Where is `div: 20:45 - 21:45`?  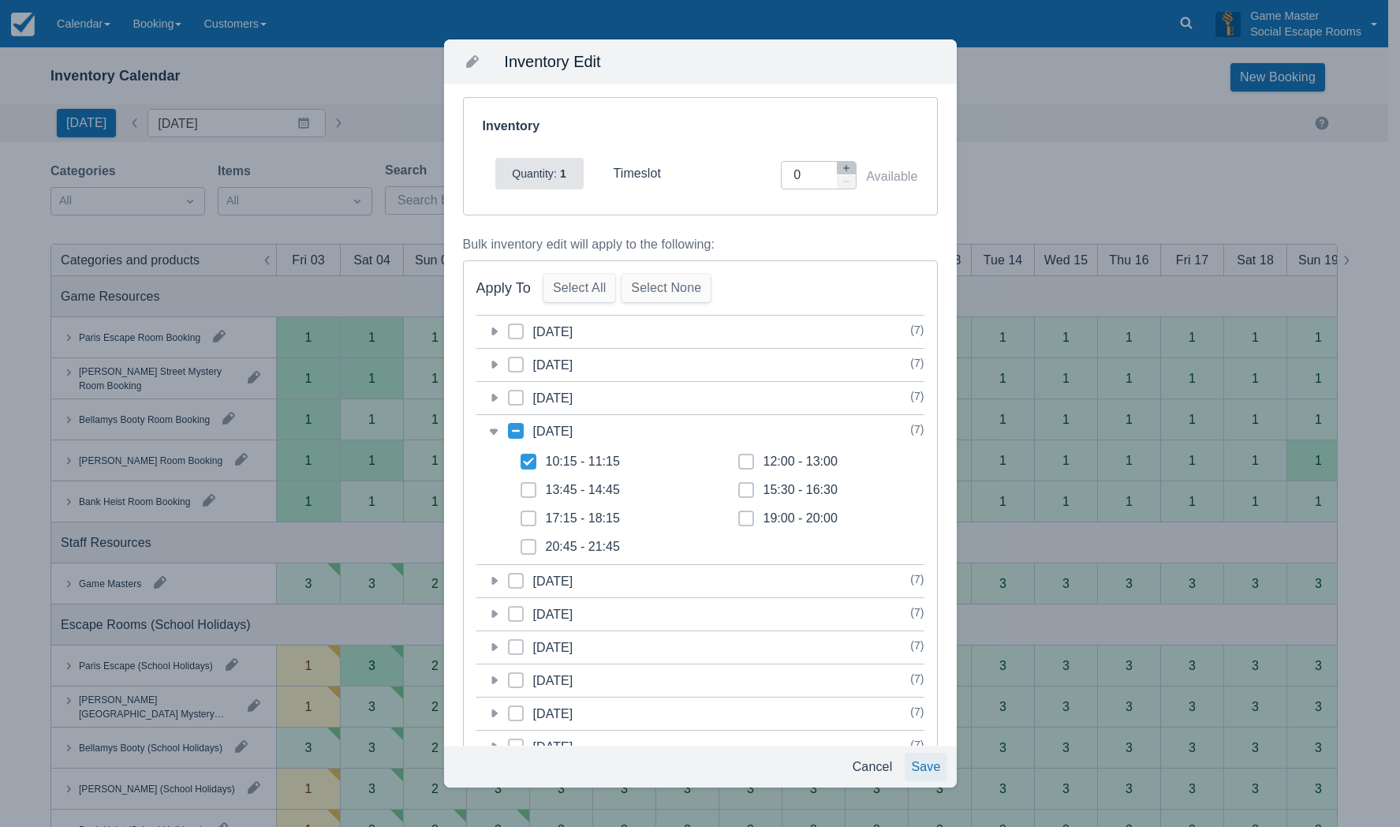 div: 20:45 - 21:45 is located at coordinates (583, 547).